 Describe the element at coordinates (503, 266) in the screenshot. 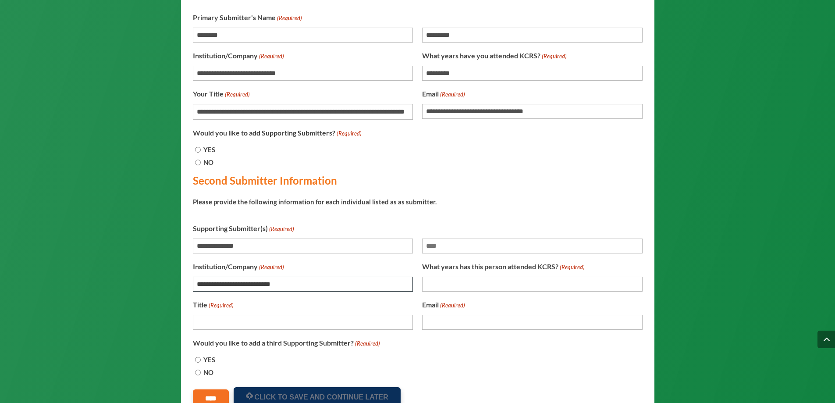

I see `label: What years has this person attended KCRS?` at that location.